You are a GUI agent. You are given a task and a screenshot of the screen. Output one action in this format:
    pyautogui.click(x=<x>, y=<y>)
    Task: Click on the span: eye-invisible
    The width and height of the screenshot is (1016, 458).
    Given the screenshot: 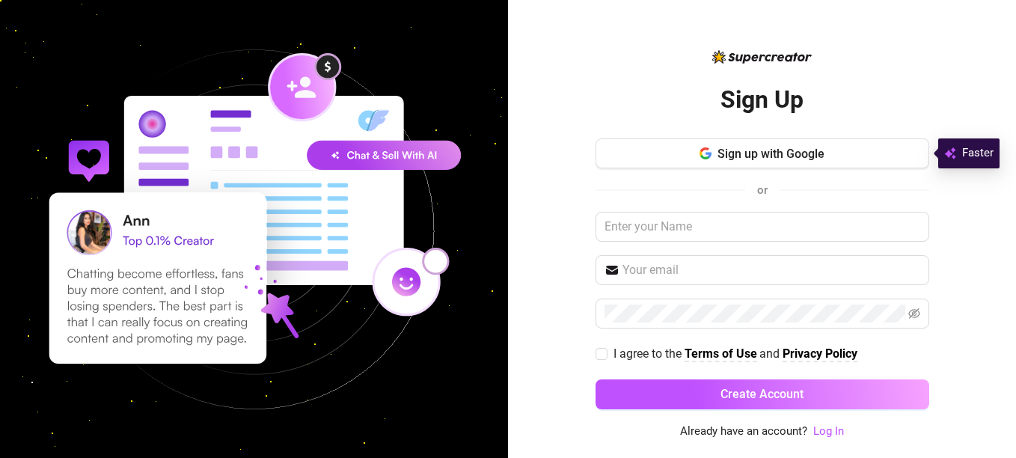 What is the action you would take?
    pyautogui.click(x=914, y=314)
    